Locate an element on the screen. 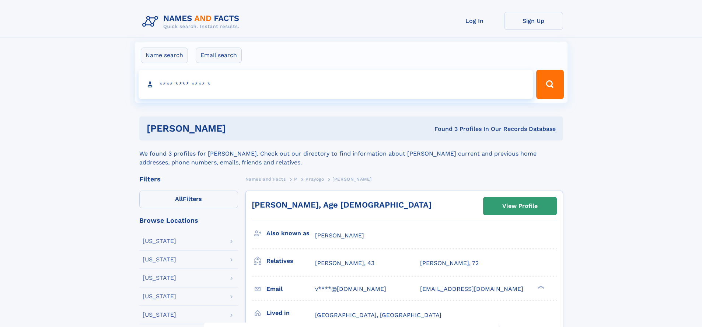 The height and width of the screenshot is (327, 702). span: All is located at coordinates (179, 198).